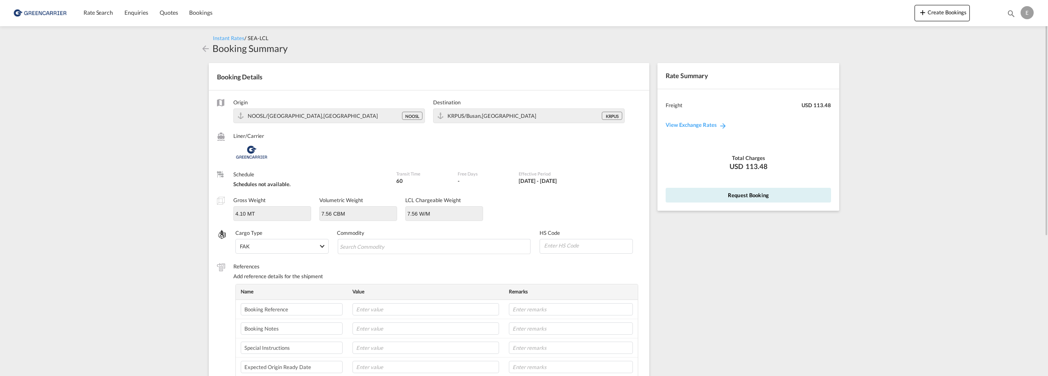 The image size is (1048, 376). What do you see at coordinates (169, 12) in the screenshot?
I see `span: Quotes` at bounding box center [169, 12].